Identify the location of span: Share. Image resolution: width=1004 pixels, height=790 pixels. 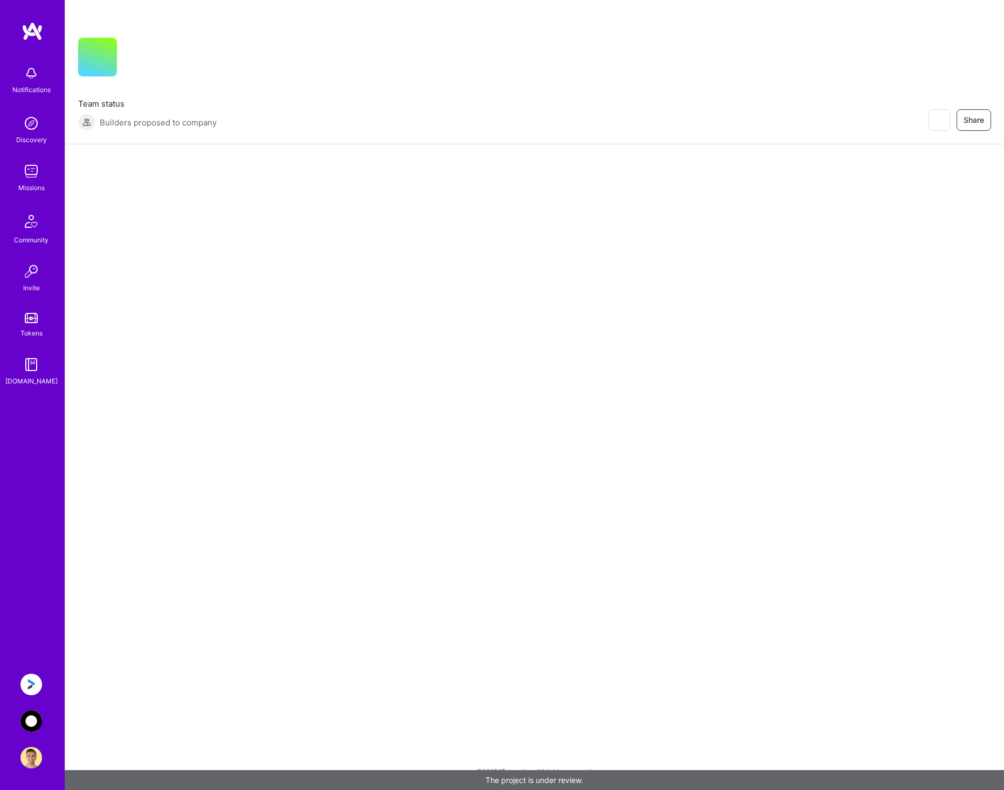
(973, 120).